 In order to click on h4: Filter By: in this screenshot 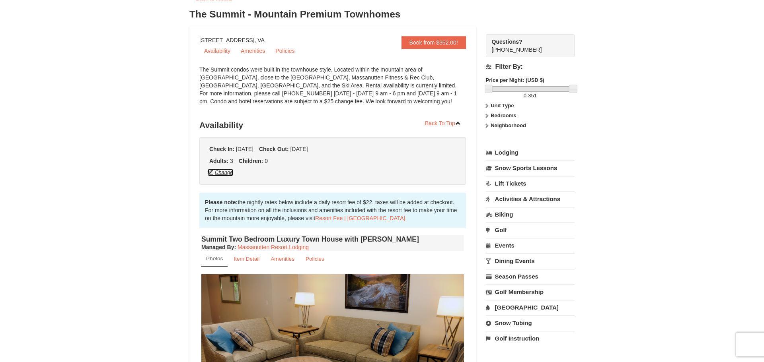, I will do `click(530, 67)`.